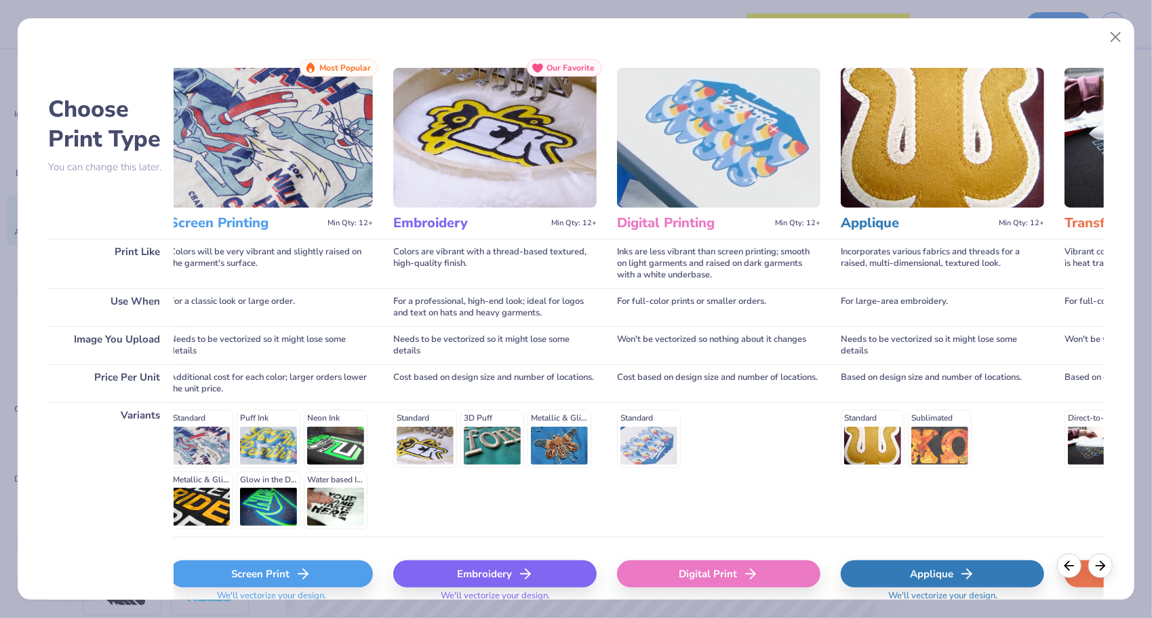  I want to click on span: Our Favorite, so click(570, 68).